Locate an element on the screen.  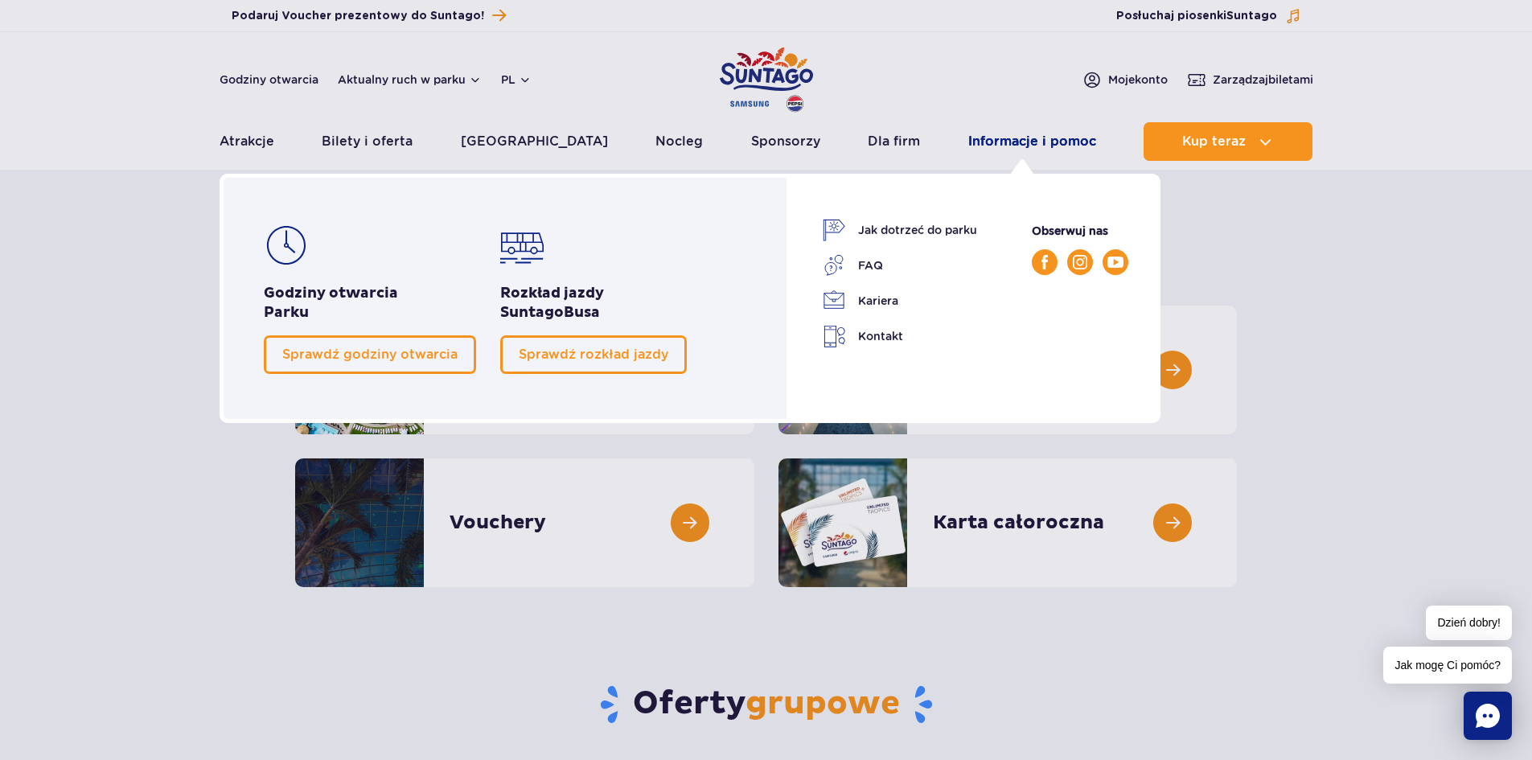
a: Nocleg is located at coordinates (679, 142).